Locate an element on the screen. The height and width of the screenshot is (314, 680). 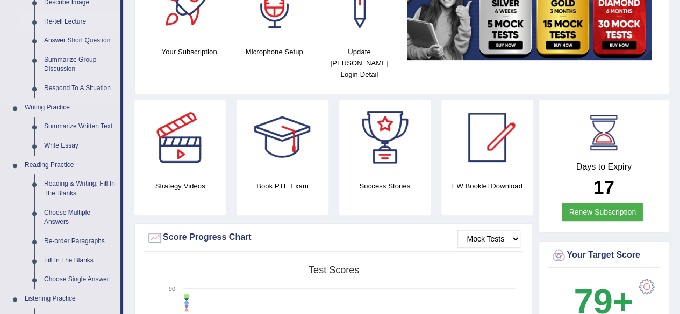
h4: Book PTE Exam is located at coordinates (282, 186).